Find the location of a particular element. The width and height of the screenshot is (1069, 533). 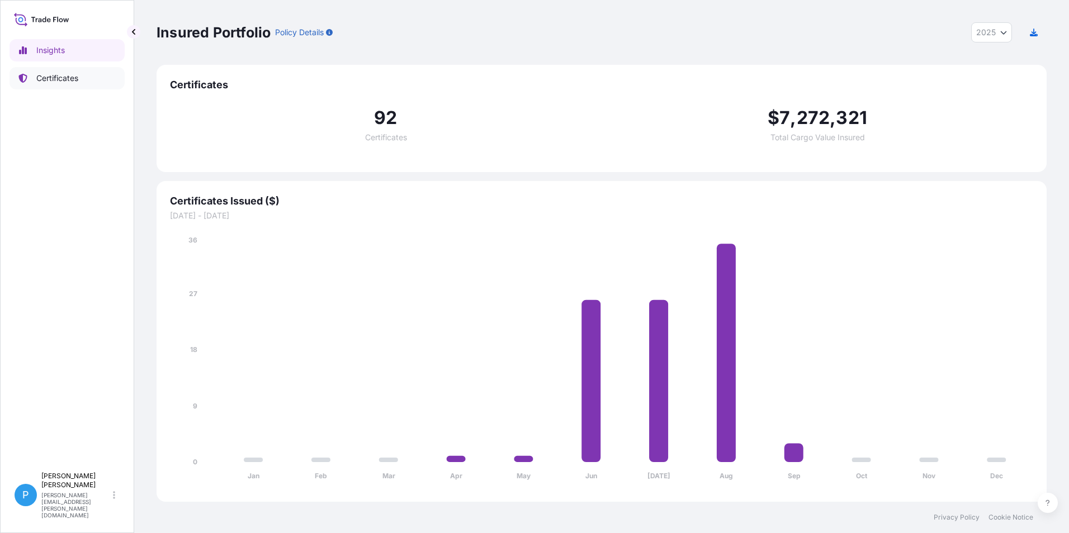

tspan: May is located at coordinates (524, 476).